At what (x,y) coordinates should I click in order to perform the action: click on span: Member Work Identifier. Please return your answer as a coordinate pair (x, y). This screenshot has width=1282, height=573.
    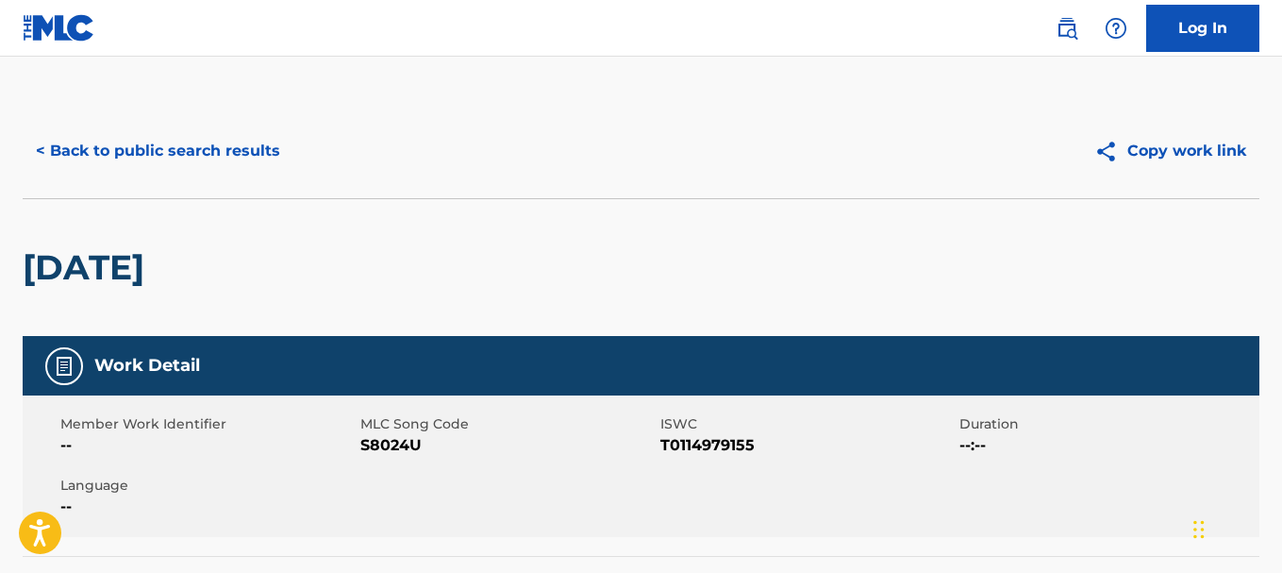
    Looking at the image, I should click on (208, 424).